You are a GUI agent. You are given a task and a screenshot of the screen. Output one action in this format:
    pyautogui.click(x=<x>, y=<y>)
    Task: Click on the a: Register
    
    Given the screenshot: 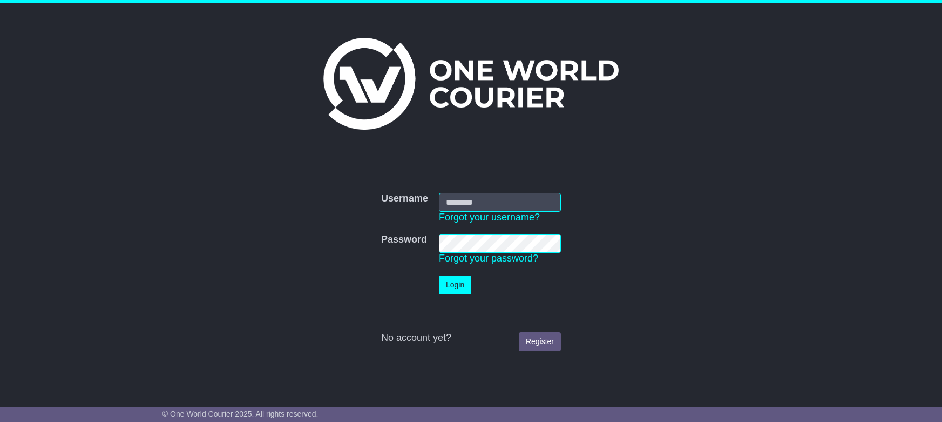 What is the action you would take?
    pyautogui.click(x=540, y=341)
    